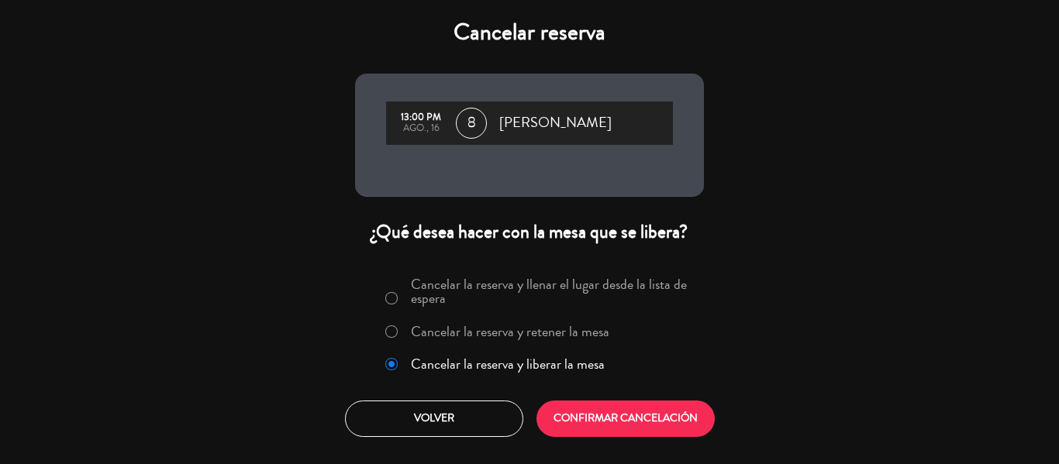  I want to click on label: Cancelar la reserva y llenar el lugar desde la lista de espera, so click(553, 292).